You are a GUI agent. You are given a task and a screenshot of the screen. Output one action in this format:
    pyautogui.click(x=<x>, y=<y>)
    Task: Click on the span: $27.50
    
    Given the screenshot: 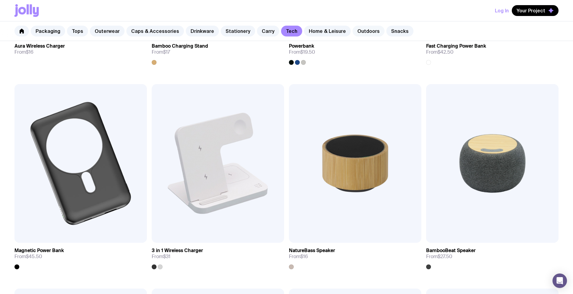 What is the action you would take?
    pyautogui.click(x=445, y=257)
    